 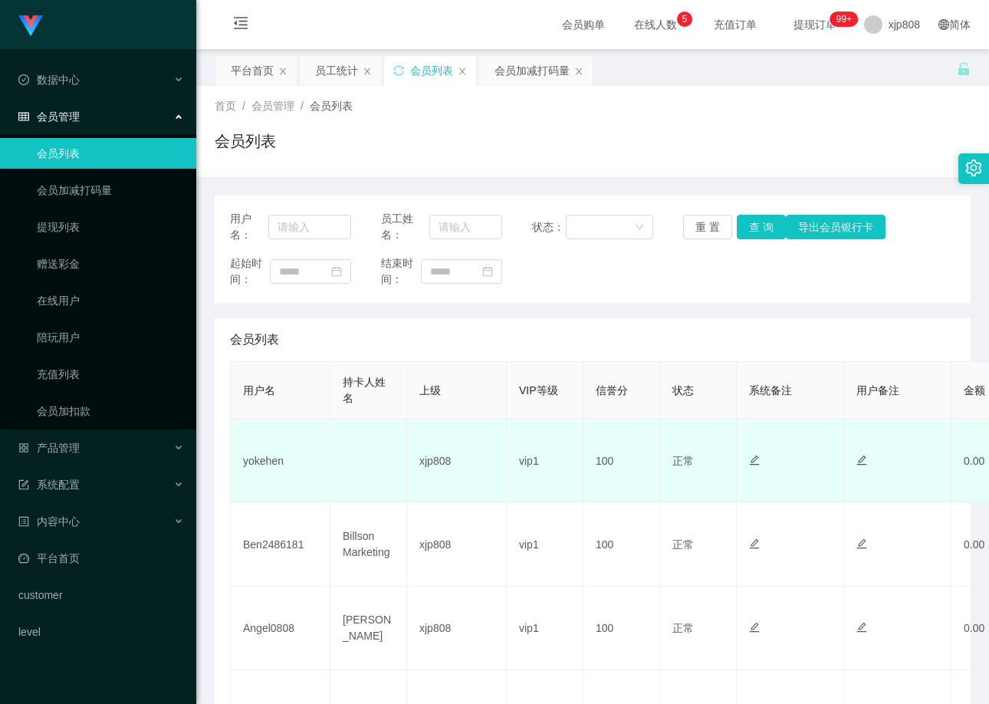 I want to click on span: 持卡人姓名, so click(x=364, y=389).